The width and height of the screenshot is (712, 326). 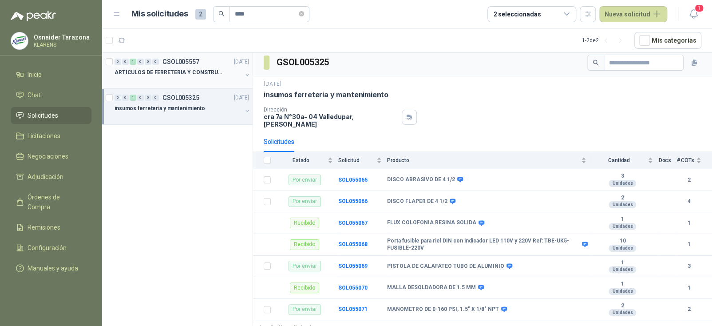 What do you see at coordinates (694, 160) in the screenshot?
I see `th: # COTs` at bounding box center [694, 160].